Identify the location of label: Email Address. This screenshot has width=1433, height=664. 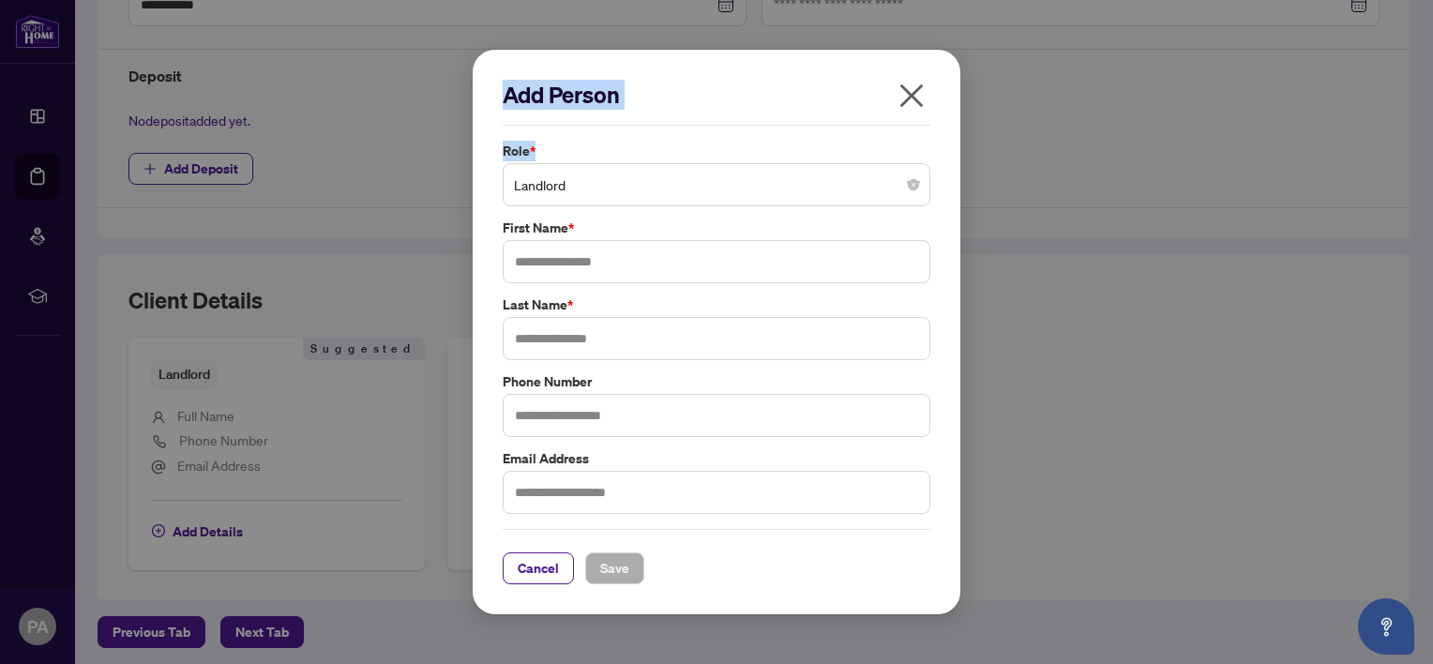
(716, 459).